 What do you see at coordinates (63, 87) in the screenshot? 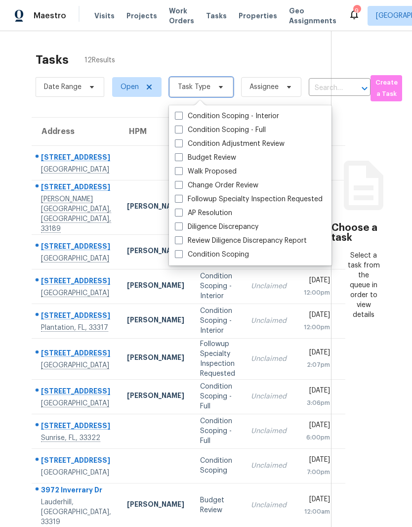
I see `span: Date Range` at bounding box center [63, 87].